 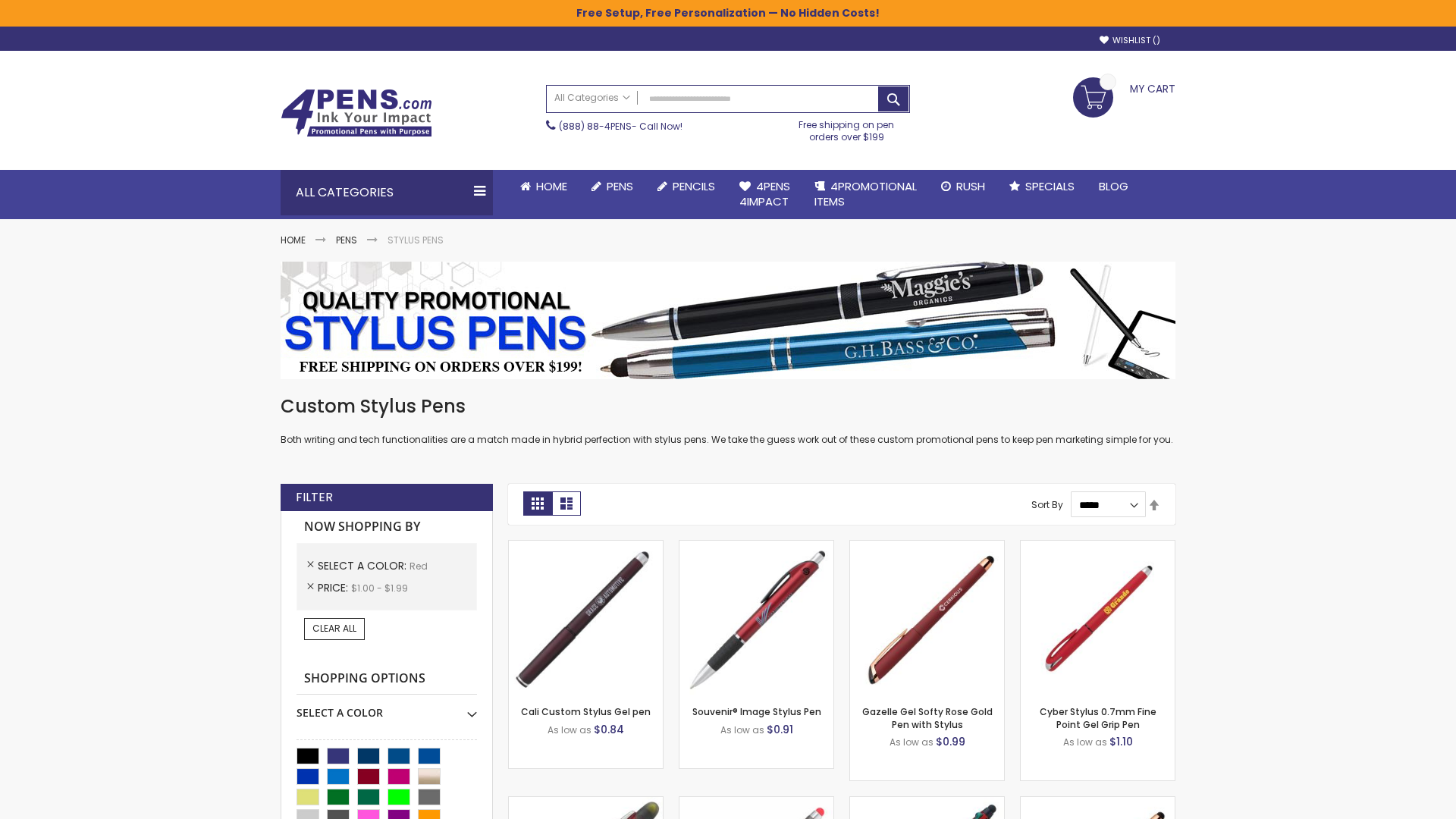 What do you see at coordinates (1047, 504) in the screenshot?
I see `label: Sort By` at bounding box center [1047, 504].